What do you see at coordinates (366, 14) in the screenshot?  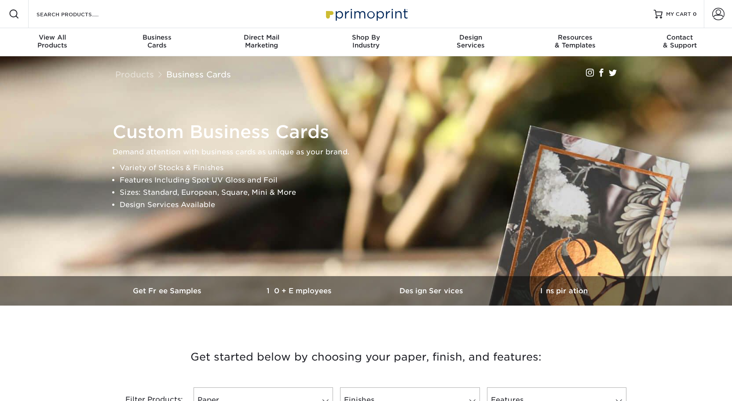 I see `img: Primoprint` at bounding box center [366, 14].